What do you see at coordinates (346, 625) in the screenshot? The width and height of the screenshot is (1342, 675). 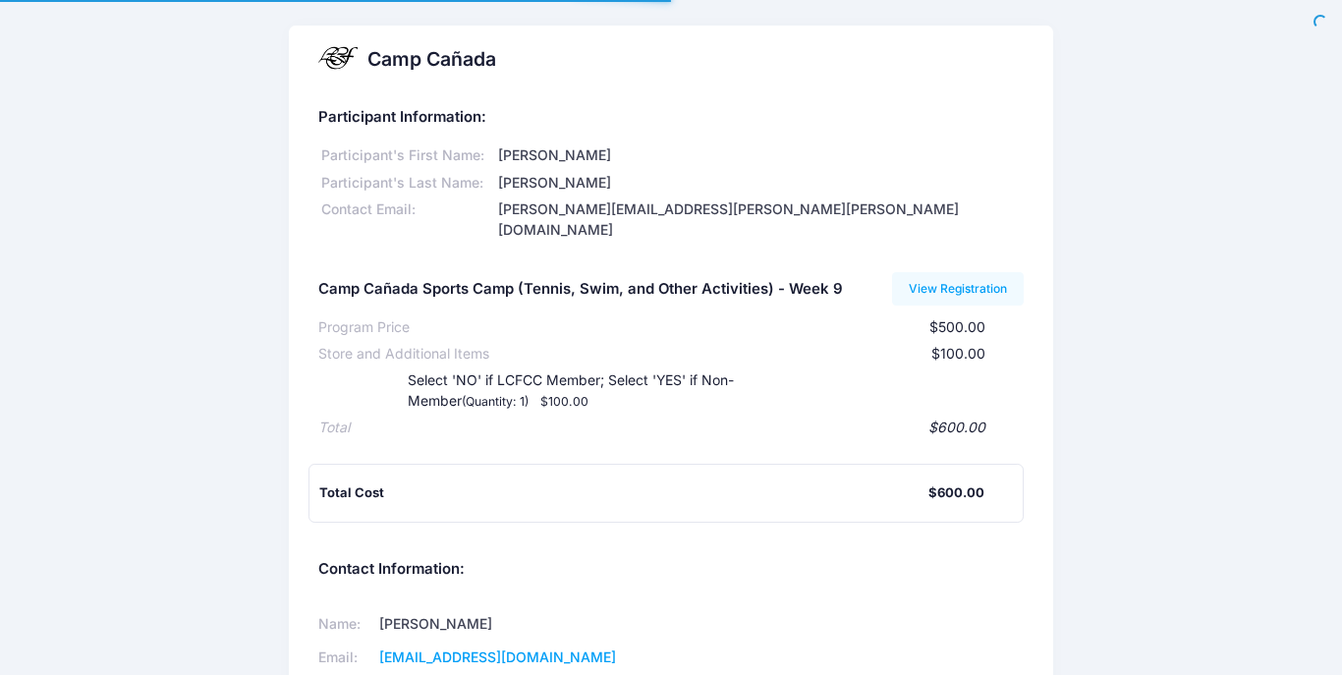 I see `td: Name:` at bounding box center [346, 625].